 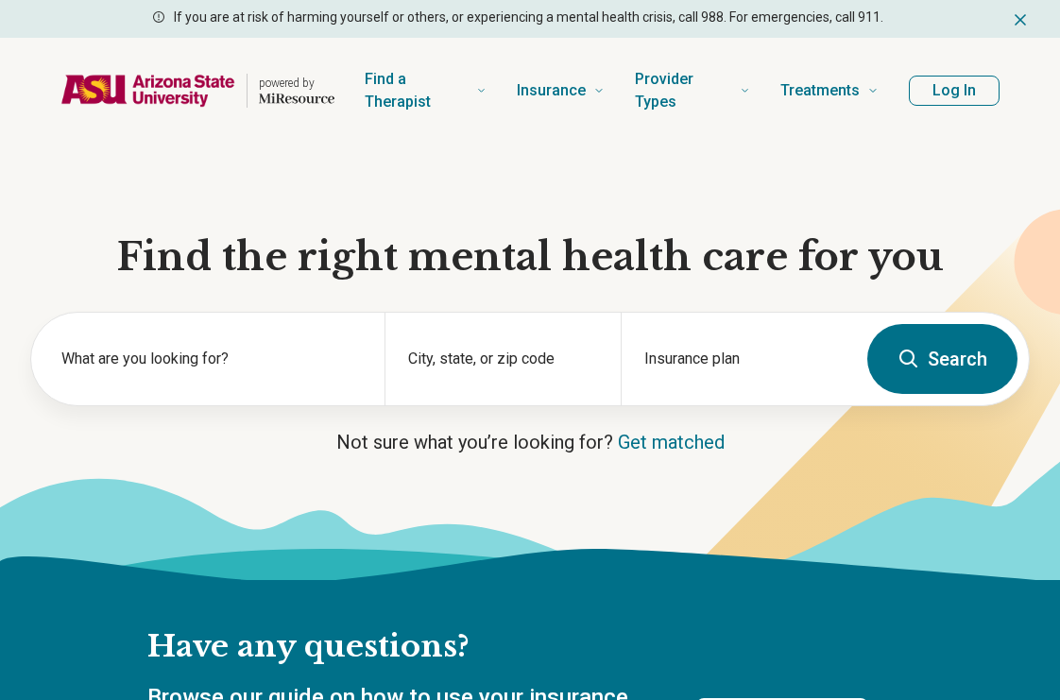 I want to click on a: Find a Therapist, so click(x=425, y=91).